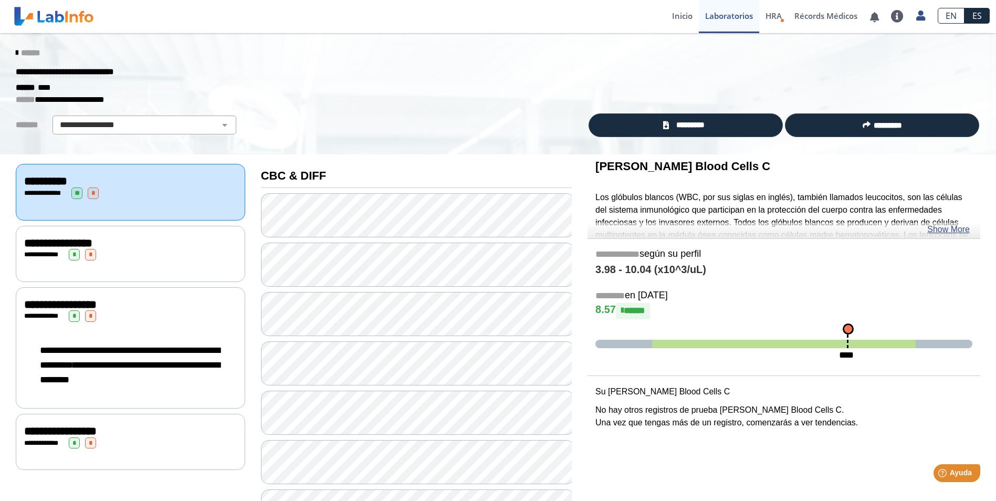 This screenshot has height=501, width=996. Describe the element at coordinates (294, 175) in the screenshot. I see `b: CBC & DIFF` at that location.